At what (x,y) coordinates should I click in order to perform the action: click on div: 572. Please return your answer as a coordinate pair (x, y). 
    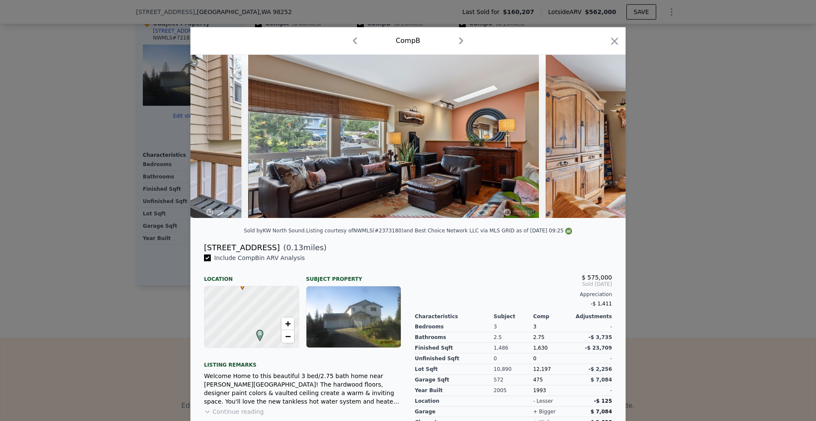
    Looking at the image, I should click on (513, 380).